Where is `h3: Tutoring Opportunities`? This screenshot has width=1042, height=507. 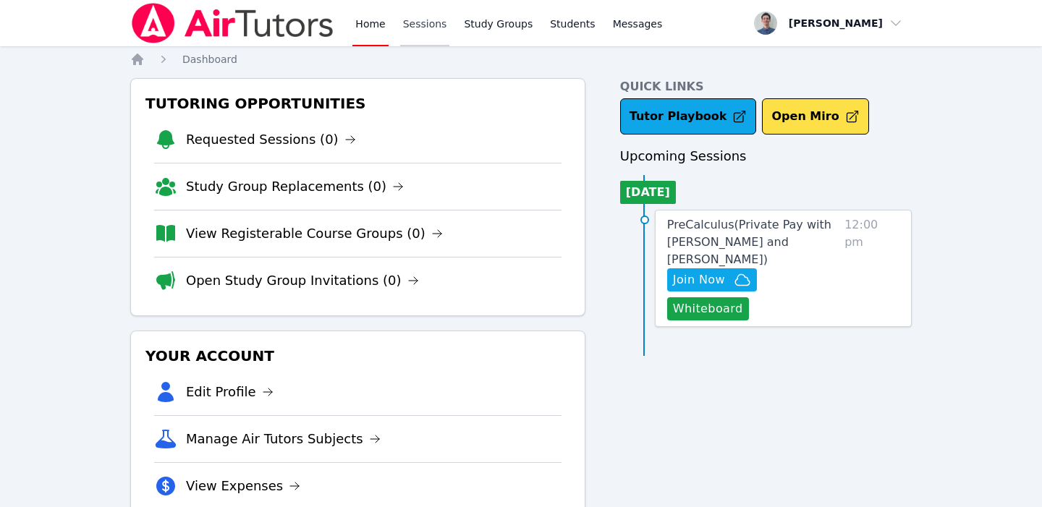 h3: Tutoring Opportunities is located at coordinates (357, 103).